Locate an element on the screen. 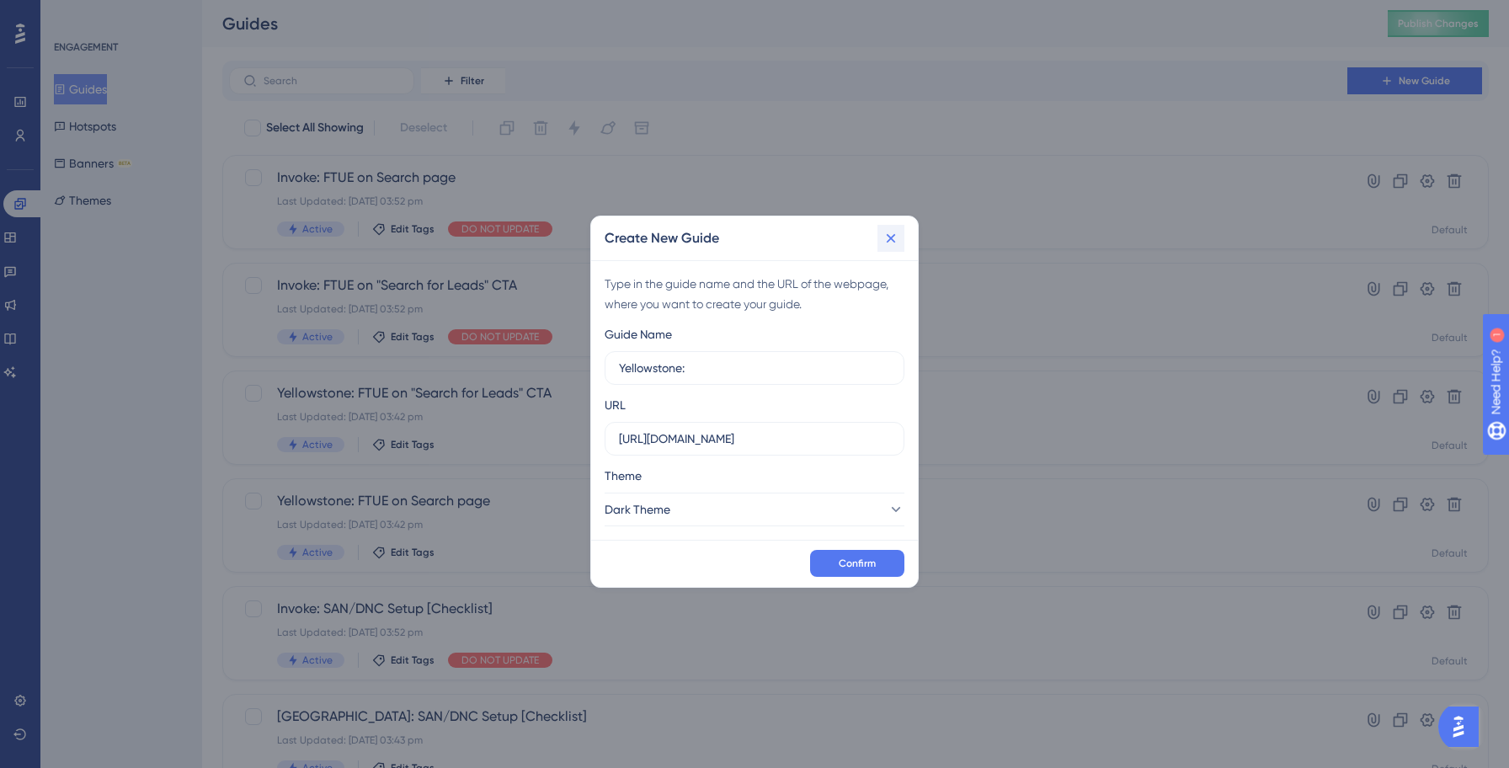  span: Need Help? is located at coordinates (72, 14).